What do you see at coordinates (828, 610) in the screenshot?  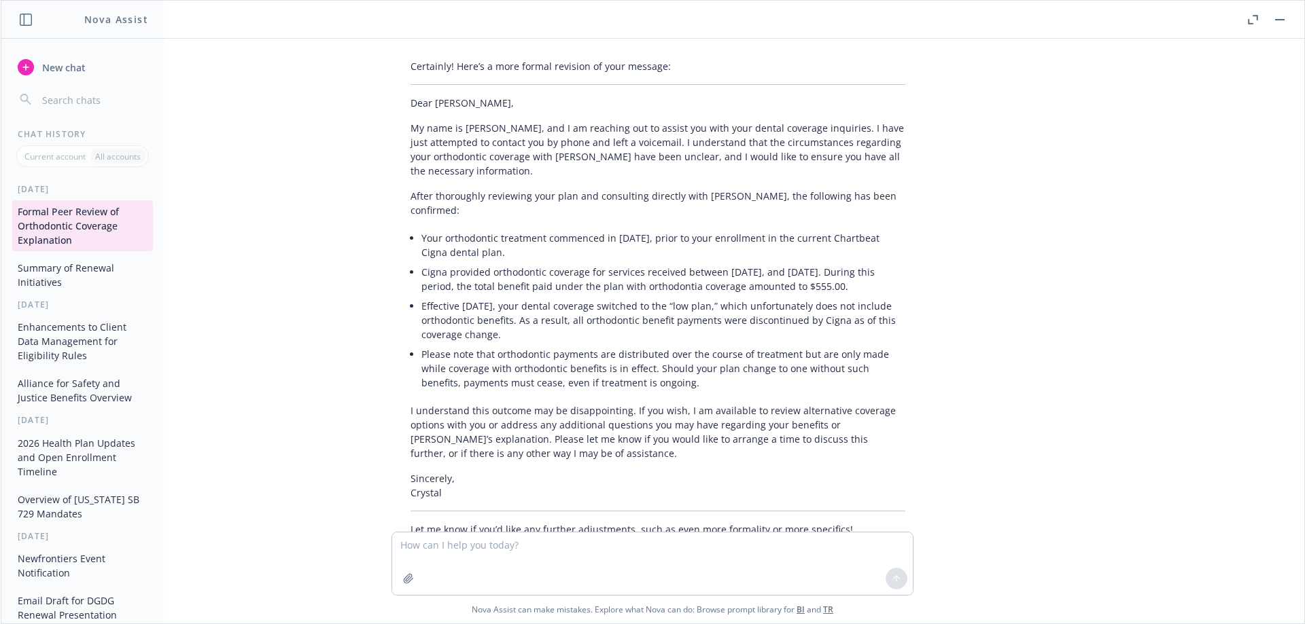 I see `a: TR` at bounding box center [828, 610].